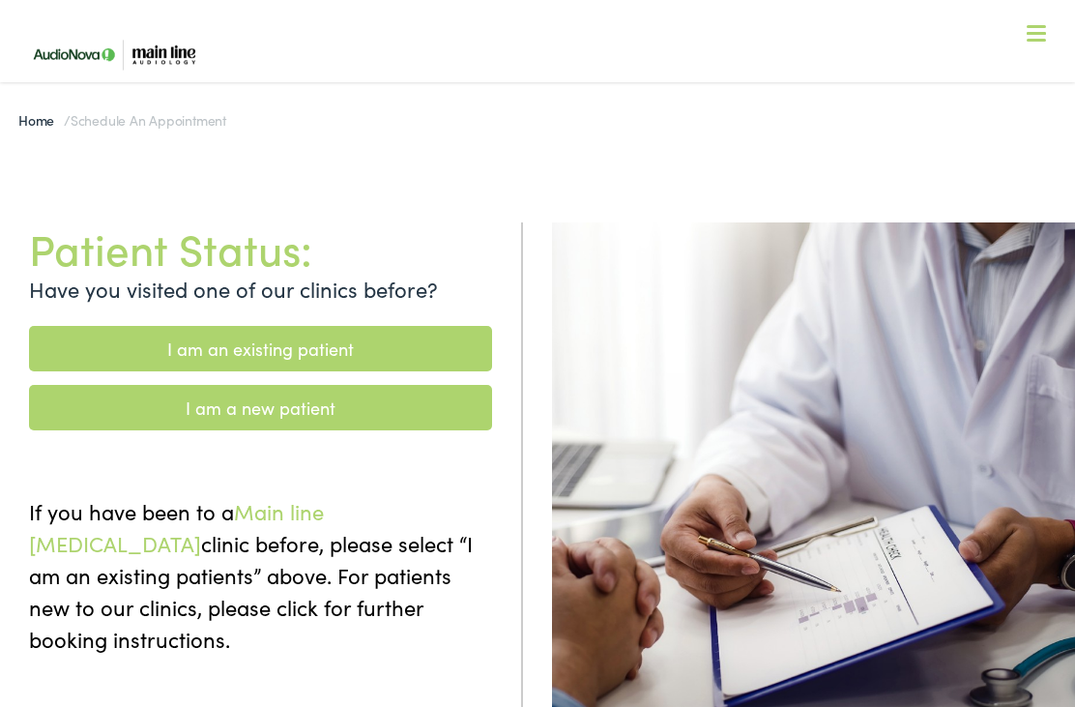  What do you see at coordinates (260, 574) in the screenshot?
I see `p: If you have been to a clinic before, please select “I am an existing patients” above. For patient...` at bounding box center [260, 574].